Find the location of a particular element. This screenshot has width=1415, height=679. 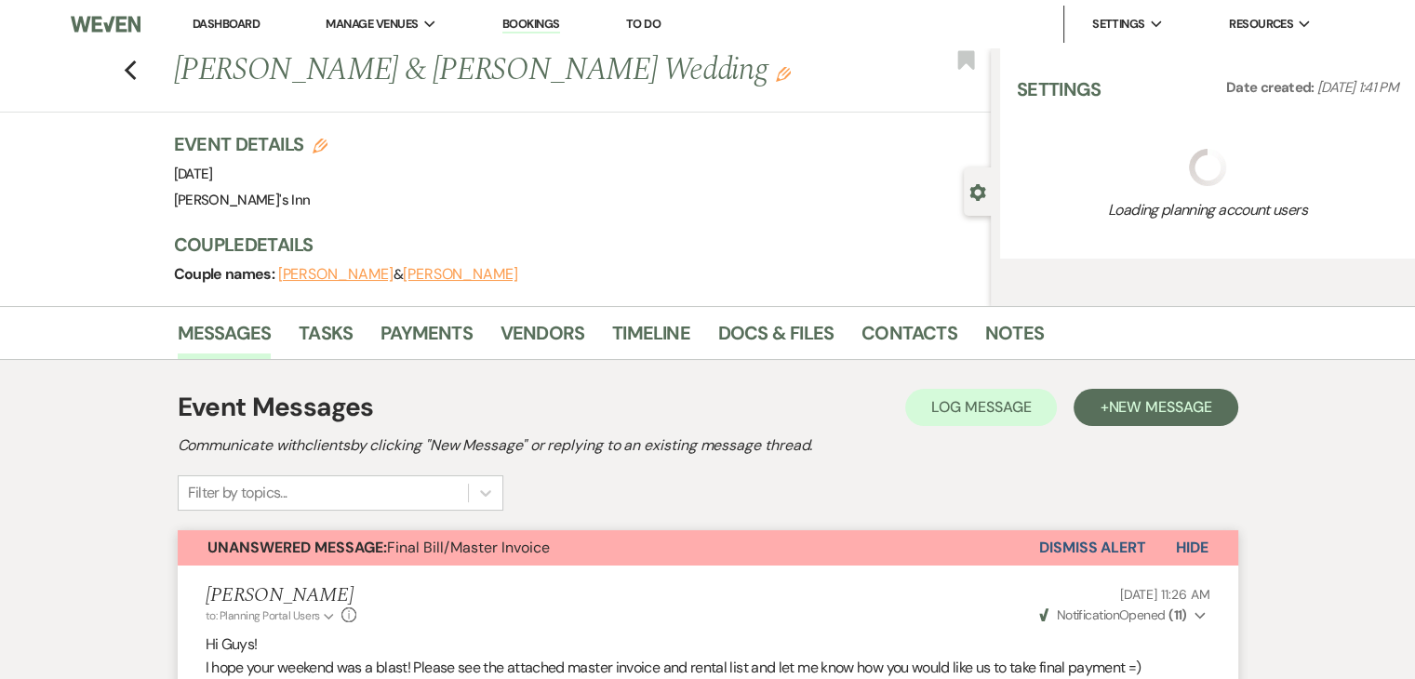

span: Loading planning account users is located at coordinates (1208, 210).